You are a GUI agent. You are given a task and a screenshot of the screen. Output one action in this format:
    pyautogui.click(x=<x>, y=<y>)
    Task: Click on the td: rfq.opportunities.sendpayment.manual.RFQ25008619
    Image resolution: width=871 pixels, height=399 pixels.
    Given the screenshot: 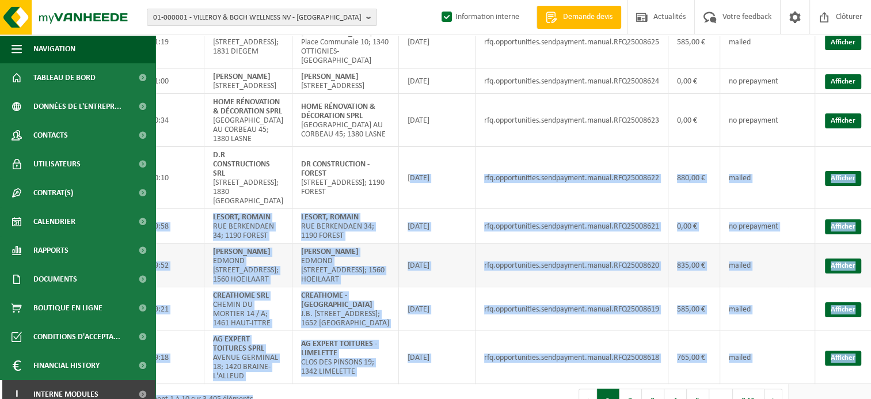 What is the action you would take?
    pyautogui.click(x=572, y=309)
    